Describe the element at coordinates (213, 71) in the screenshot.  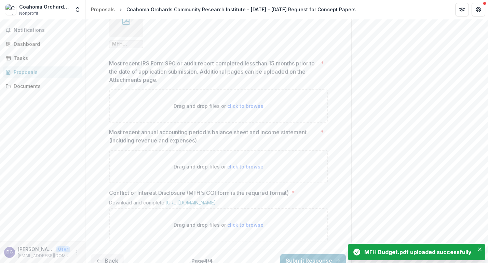
I see `p: Most recent IRS Form 990 or audit report completed less than 15 months prior to the date of appli...` at that location.